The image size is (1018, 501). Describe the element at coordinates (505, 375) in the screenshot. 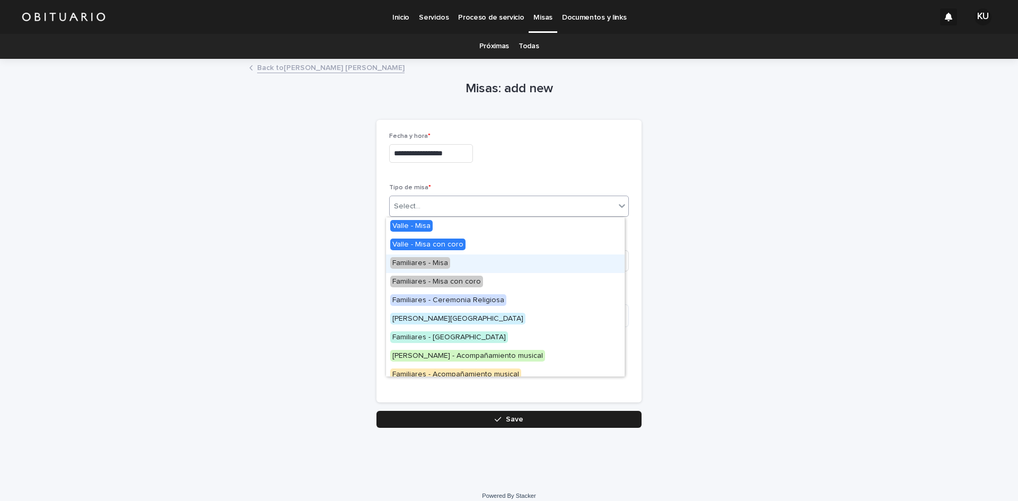

I see `div: Familiares - Acompañamiento musical` at that location.